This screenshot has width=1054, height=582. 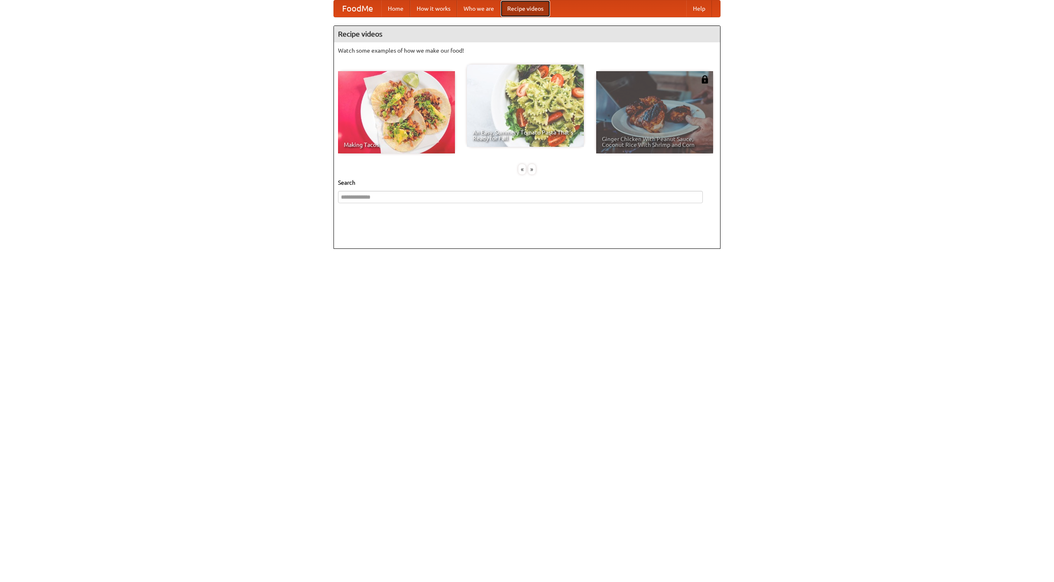 What do you see at coordinates (433, 9) in the screenshot?
I see `a: How it works` at bounding box center [433, 9].